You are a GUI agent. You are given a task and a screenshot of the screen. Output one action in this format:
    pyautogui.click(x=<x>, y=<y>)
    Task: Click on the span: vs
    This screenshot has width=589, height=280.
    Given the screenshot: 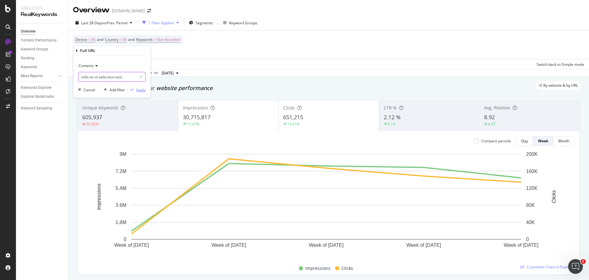 What is the action you would take?
    pyautogui.click(x=157, y=72)
    